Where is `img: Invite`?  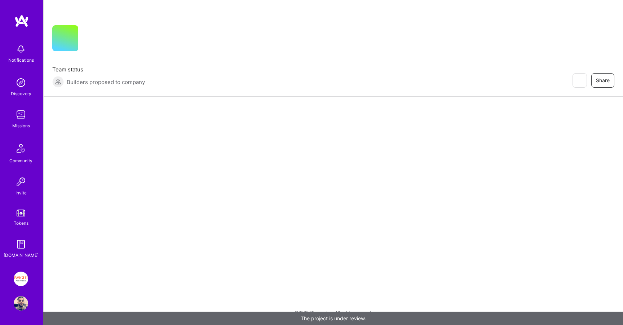 img: Invite is located at coordinates (21, 182).